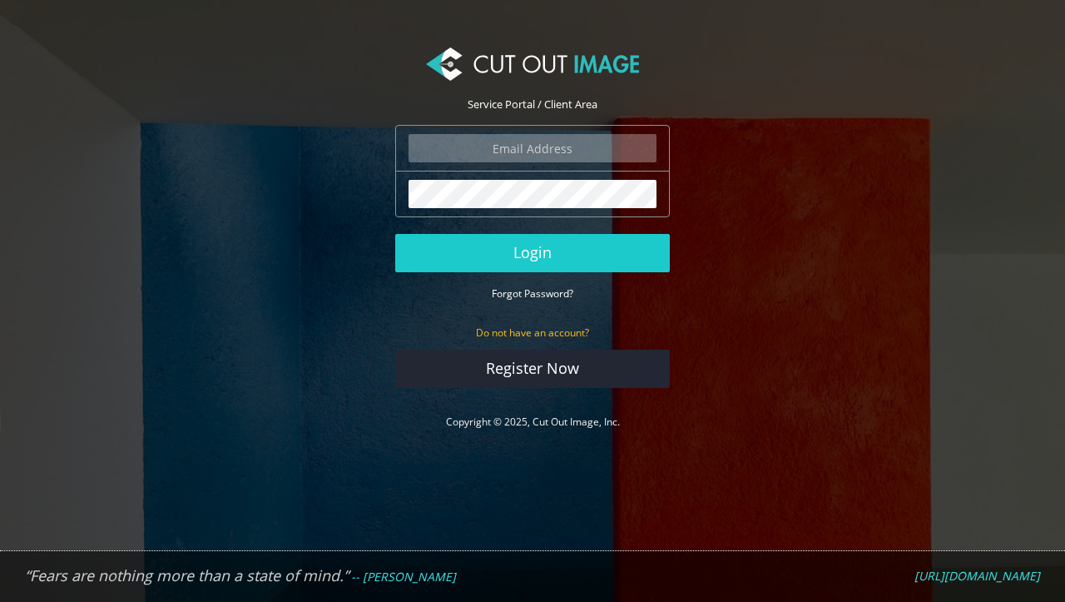 The image size is (1065, 602). Describe the element at coordinates (533, 332) in the screenshot. I see `small: Do not have an account?` at that location.